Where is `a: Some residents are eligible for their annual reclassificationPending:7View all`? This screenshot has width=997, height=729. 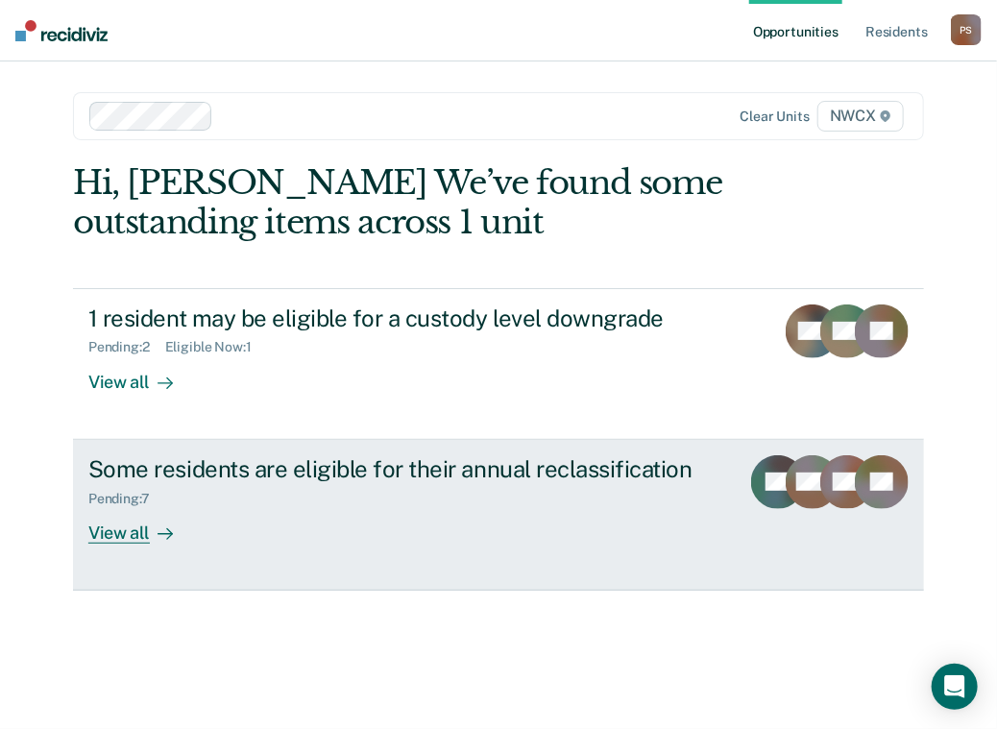
a: Some residents are eligible for their annual reclassificationPending:7View all is located at coordinates (499, 515).